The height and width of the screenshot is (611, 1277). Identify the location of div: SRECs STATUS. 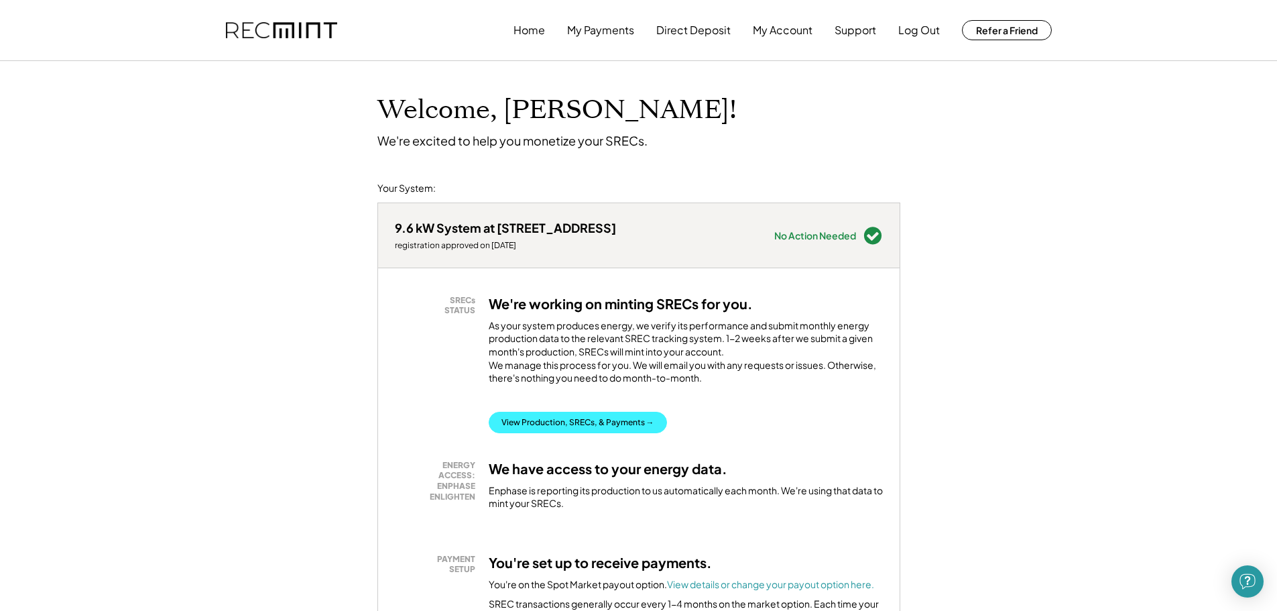
(438, 305).